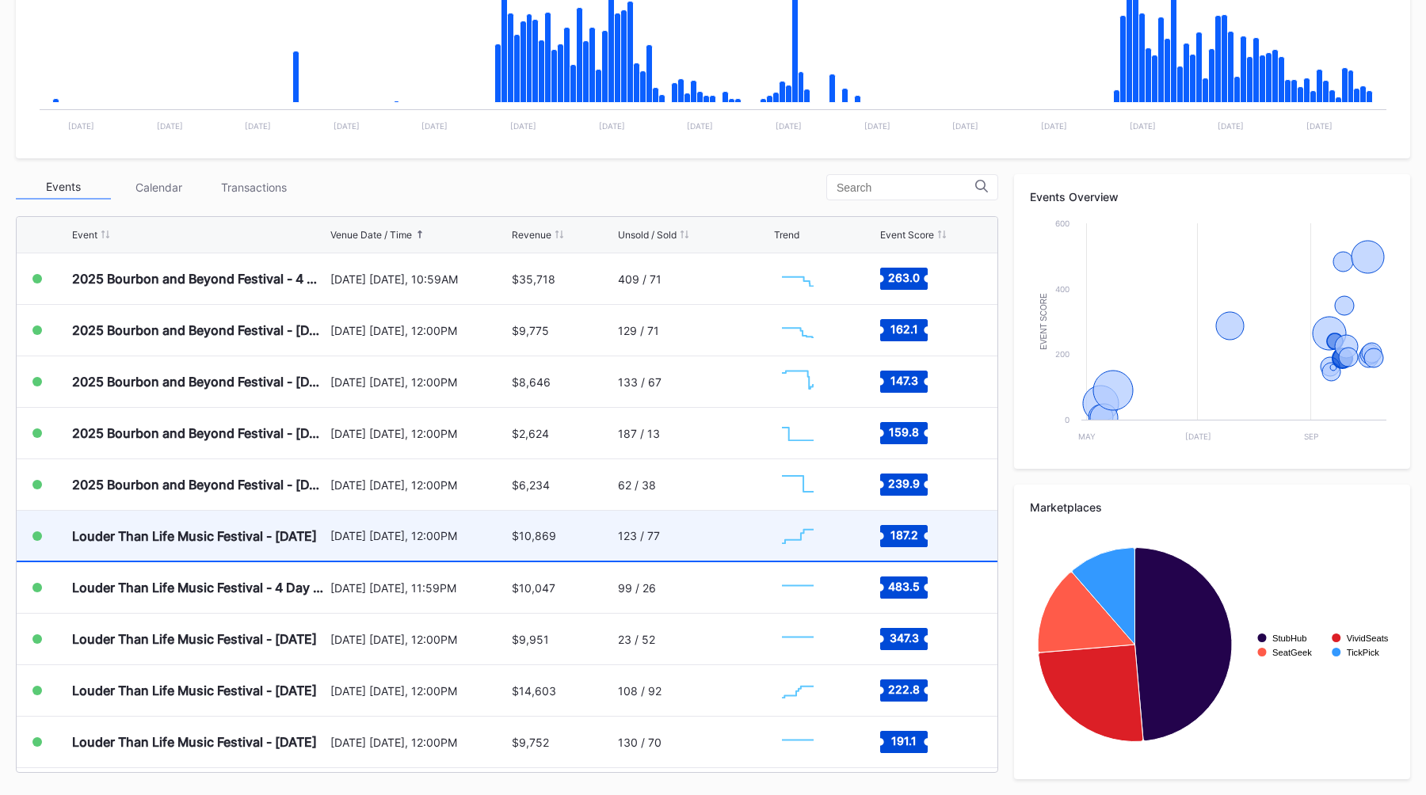  What do you see at coordinates (787, 234) in the screenshot?
I see `div: Trend` at bounding box center [787, 234].